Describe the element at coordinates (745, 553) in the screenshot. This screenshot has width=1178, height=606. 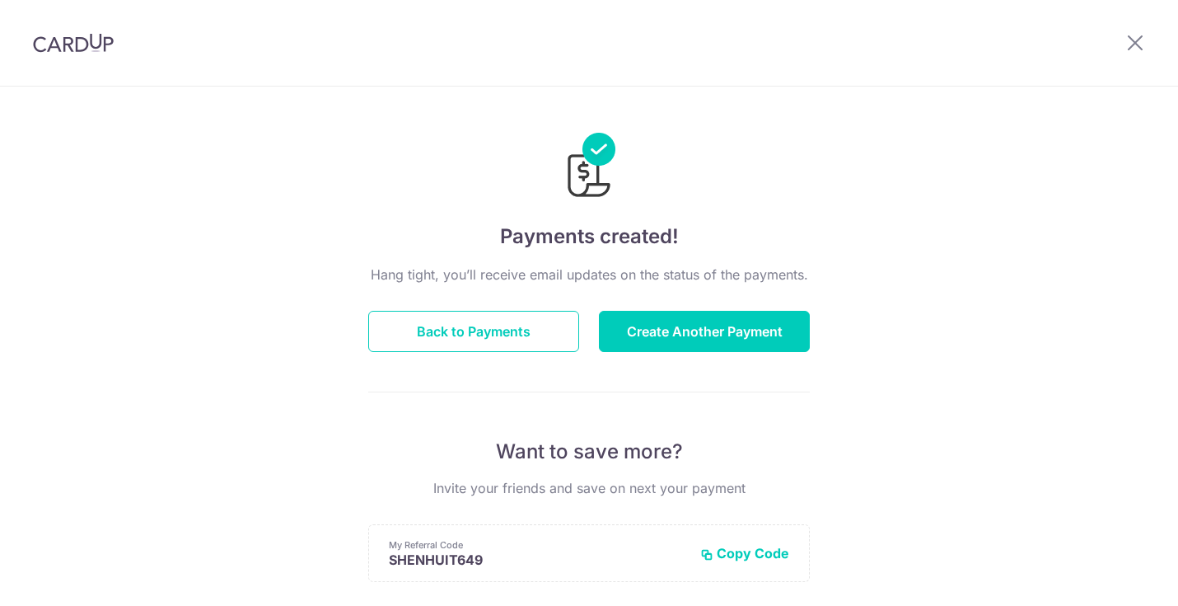
I see `button: Copy Code` at that location.